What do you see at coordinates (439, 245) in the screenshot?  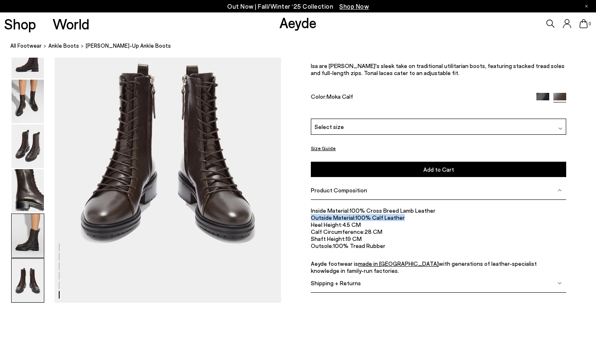 I see `li: 100% Tread Rubber` at bounding box center [439, 245].